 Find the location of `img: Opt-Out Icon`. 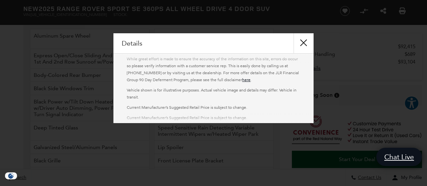

img: Opt-Out Icon is located at coordinates (11, 176).